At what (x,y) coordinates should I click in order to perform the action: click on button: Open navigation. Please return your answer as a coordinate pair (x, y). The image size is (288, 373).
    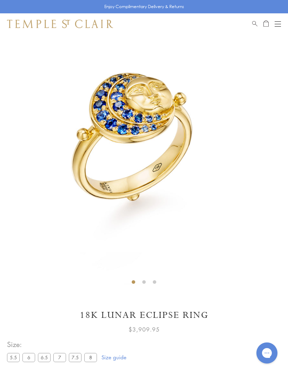
    Looking at the image, I should click on (278, 24).